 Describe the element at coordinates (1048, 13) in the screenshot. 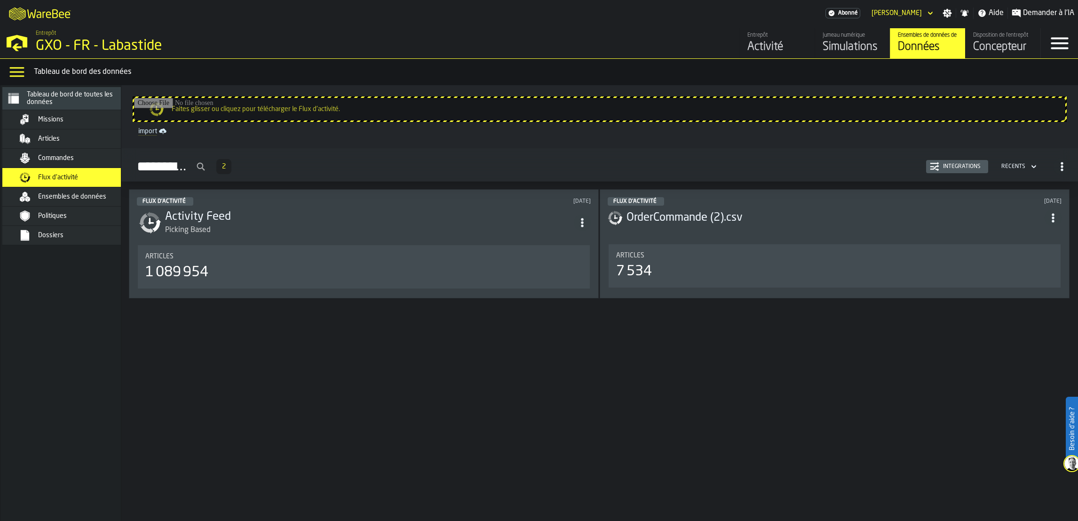

I see `span: Demander à l'IA` at that location.